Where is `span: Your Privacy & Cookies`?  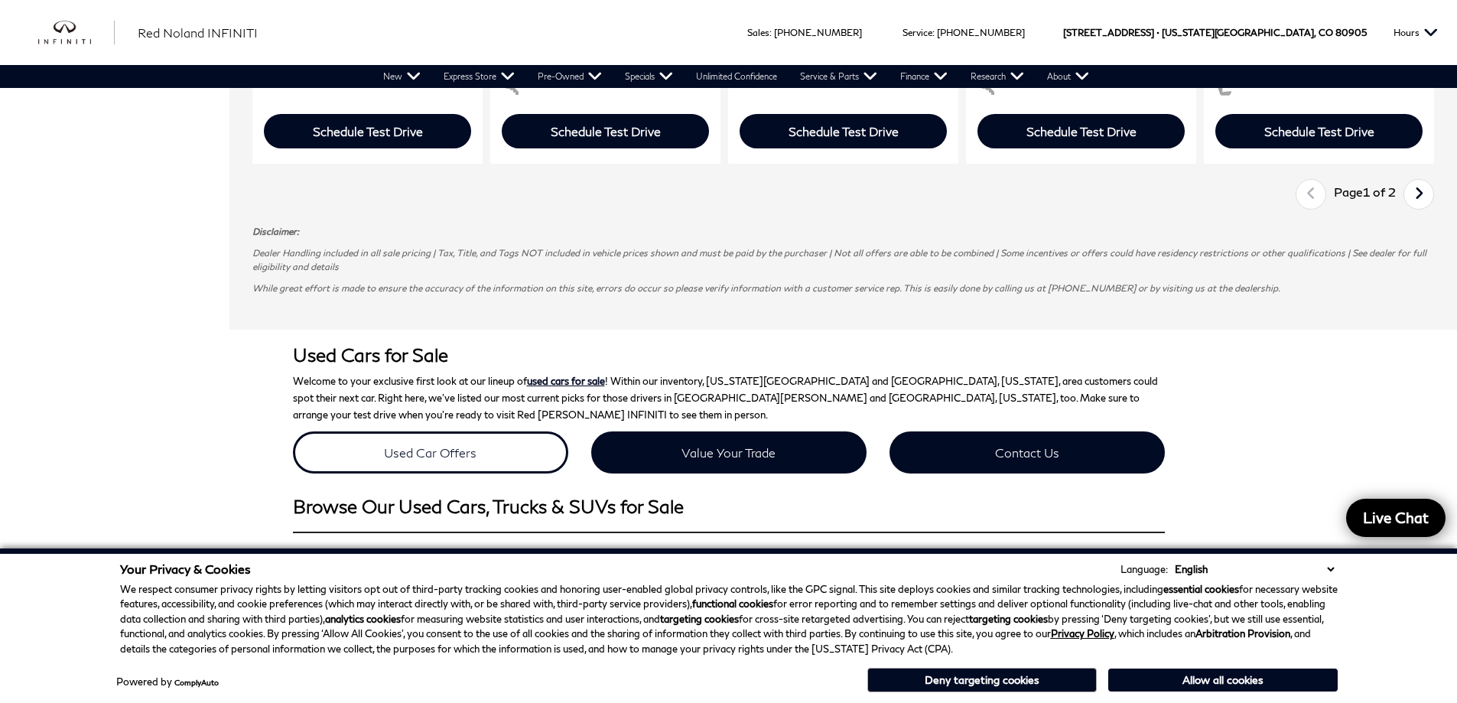 span: Your Privacy & Cookies is located at coordinates (185, 568).